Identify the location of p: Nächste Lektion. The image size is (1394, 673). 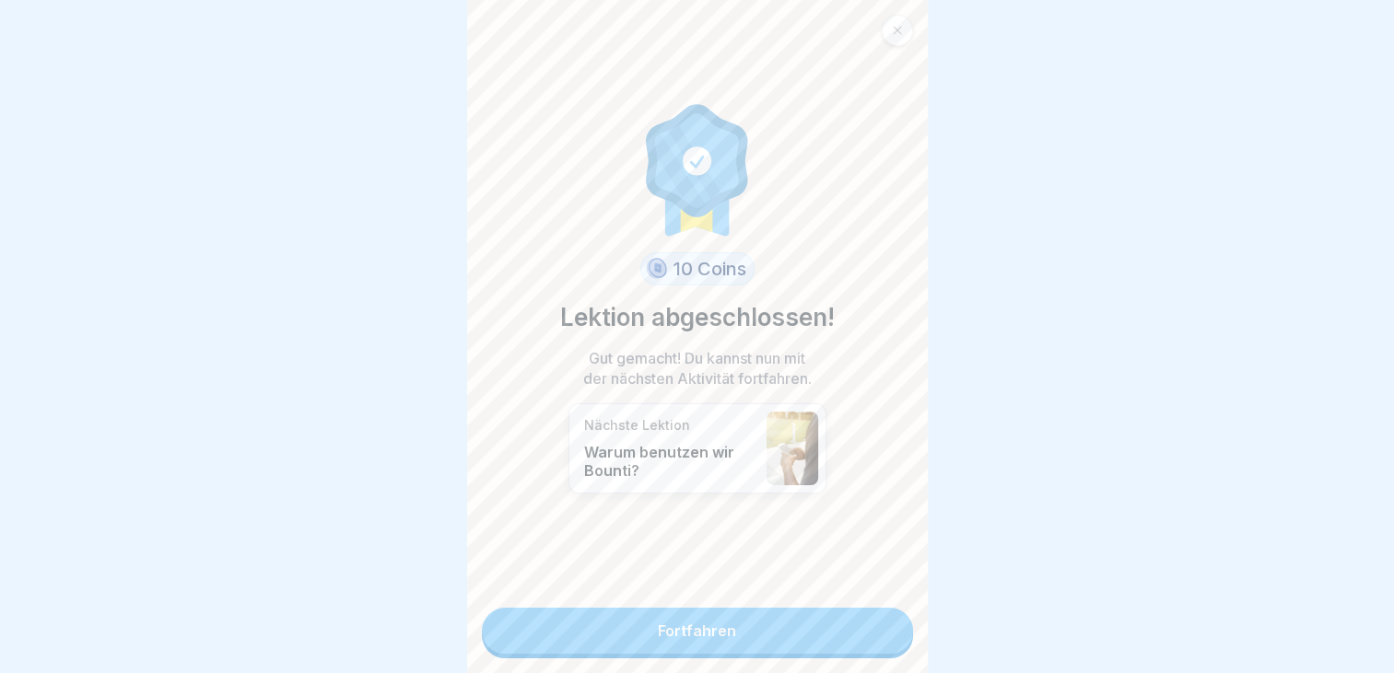
(671, 426).